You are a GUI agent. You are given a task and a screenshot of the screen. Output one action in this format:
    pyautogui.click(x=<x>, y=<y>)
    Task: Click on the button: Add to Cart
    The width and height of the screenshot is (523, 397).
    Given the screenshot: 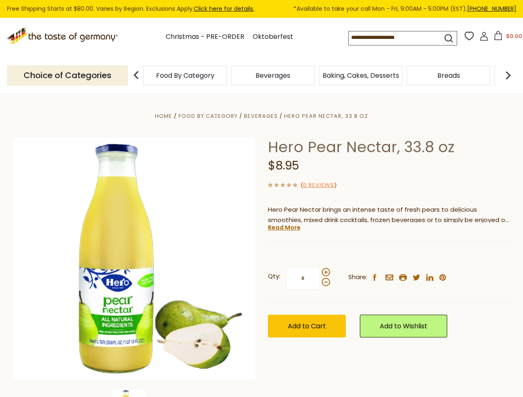 What is the action you would take?
    pyautogui.click(x=307, y=326)
    